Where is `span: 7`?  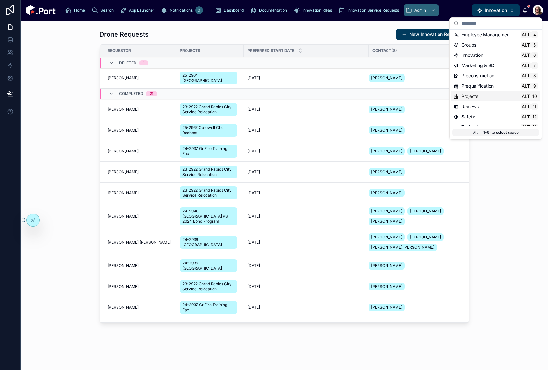
span: 7 is located at coordinates (535, 66).